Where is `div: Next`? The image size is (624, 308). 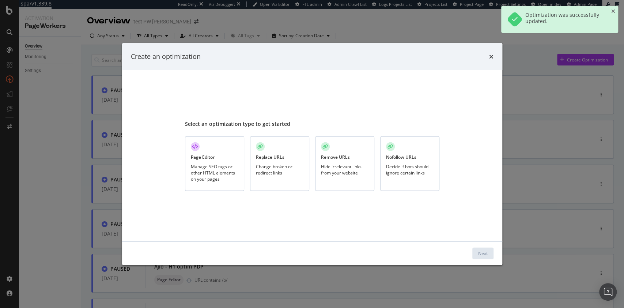 div: Next is located at coordinates (483, 253).